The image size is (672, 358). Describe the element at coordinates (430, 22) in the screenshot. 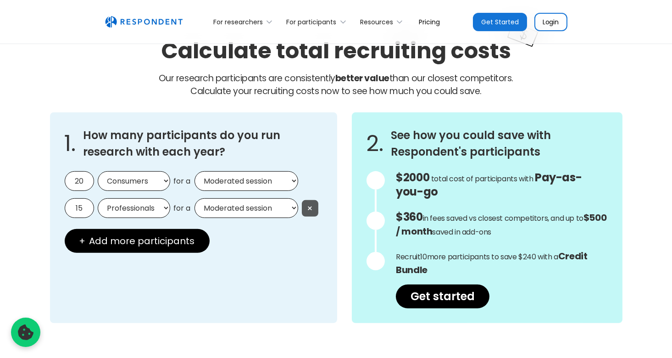

I see `a: Pricing` at that location.